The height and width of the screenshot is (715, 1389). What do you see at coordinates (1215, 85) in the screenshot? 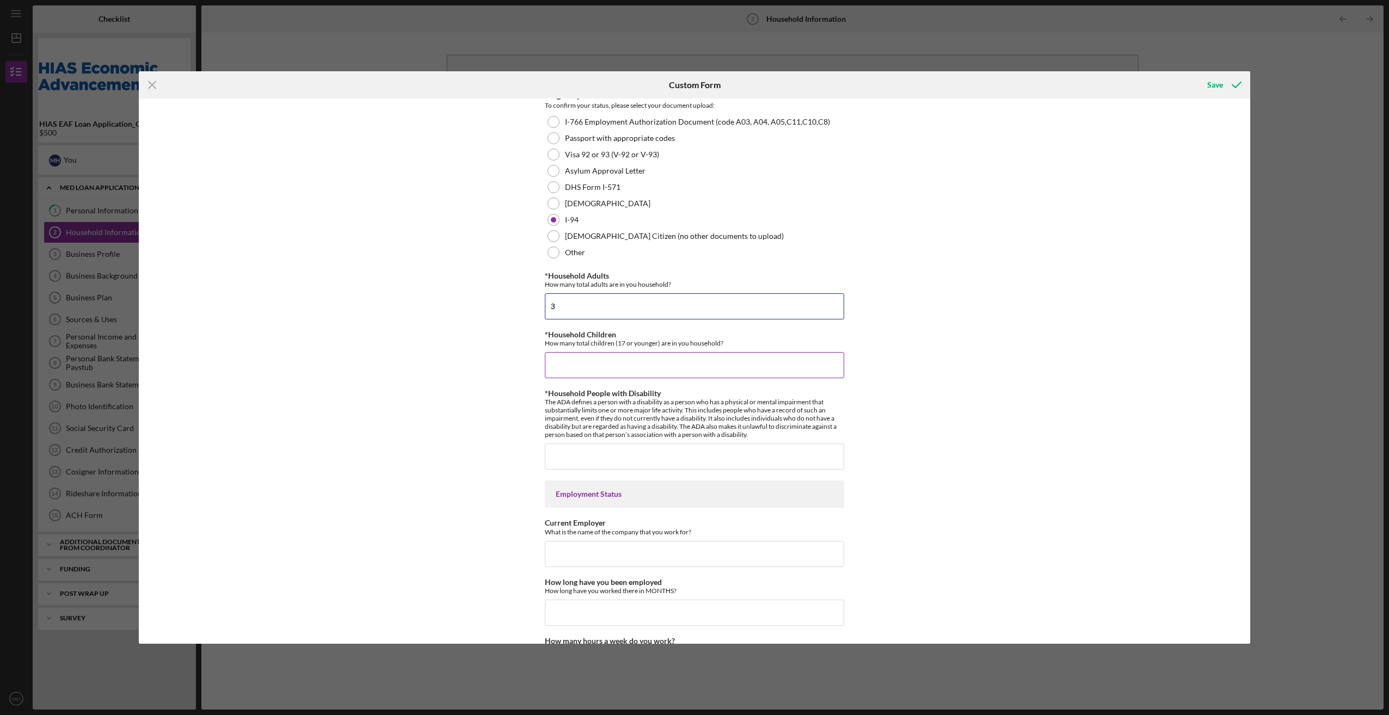
I see `div: Save` at bounding box center [1215, 85].